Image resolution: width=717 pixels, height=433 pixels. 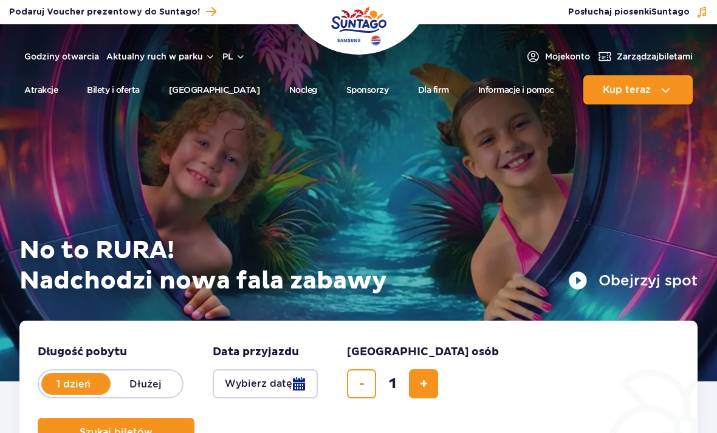 I want to click on button: dodaj bilet, so click(x=424, y=384).